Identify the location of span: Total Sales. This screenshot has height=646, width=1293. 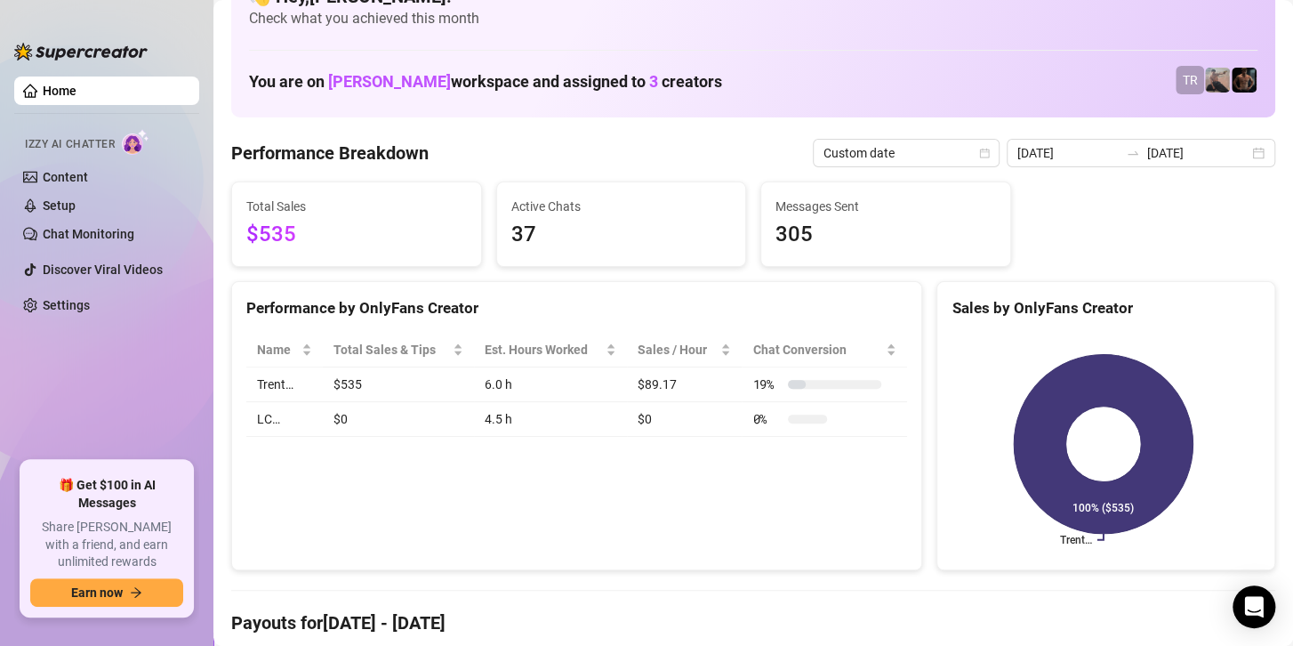
(357, 206).